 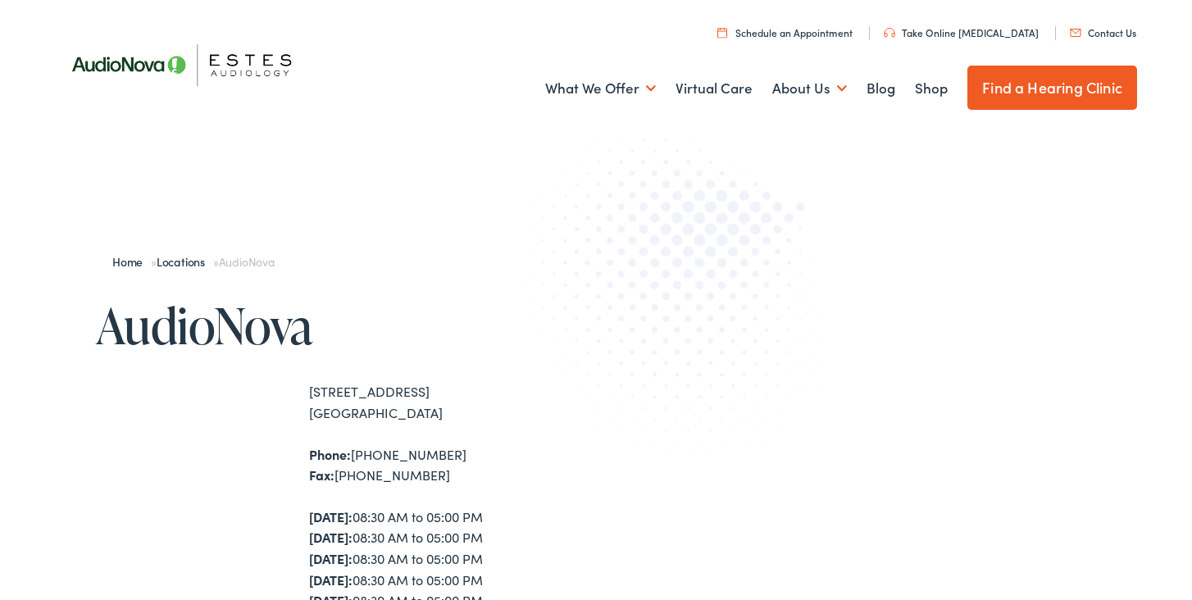 I want to click on a: About Us, so click(x=809, y=89).